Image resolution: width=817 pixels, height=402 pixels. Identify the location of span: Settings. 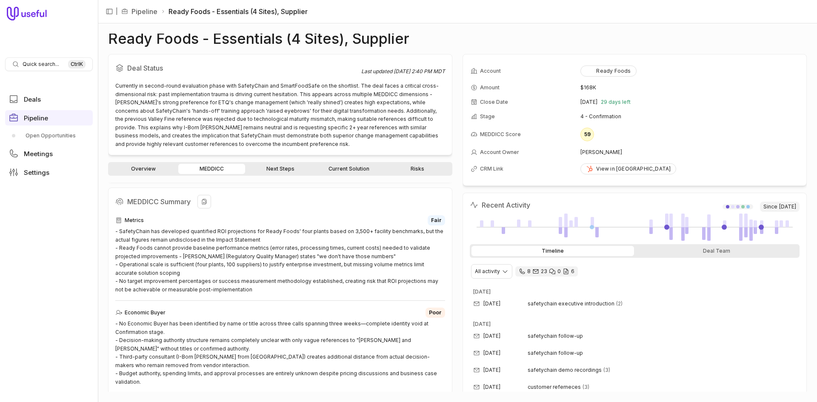
(37, 172).